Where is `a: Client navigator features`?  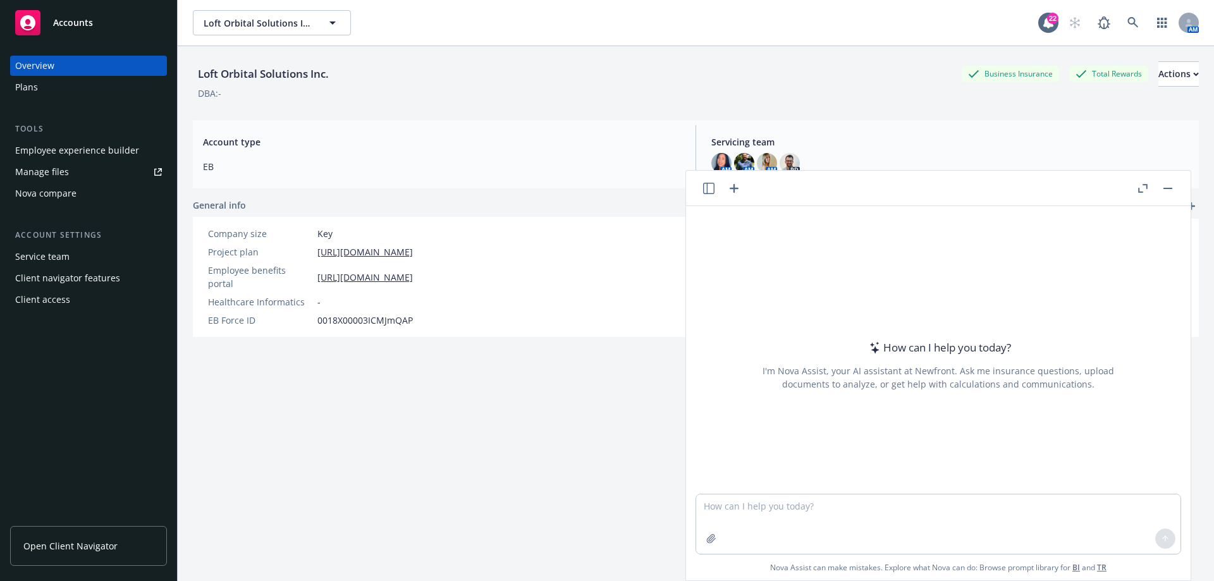 a: Client navigator features is located at coordinates (89, 278).